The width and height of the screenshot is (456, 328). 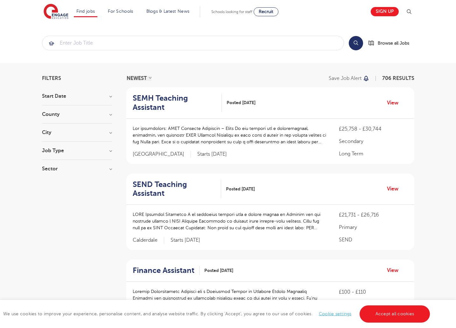 What do you see at coordinates (373, 141) in the screenshot?
I see `p: Secondary` at bounding box center [373, 141].